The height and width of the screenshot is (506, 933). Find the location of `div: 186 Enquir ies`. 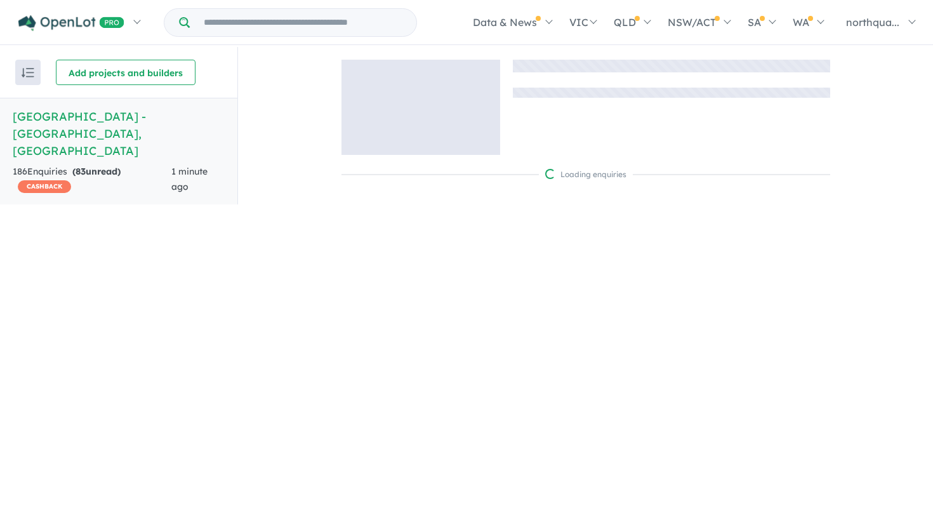

div: 186 Enquir ies is located at coordinates (92, 180).